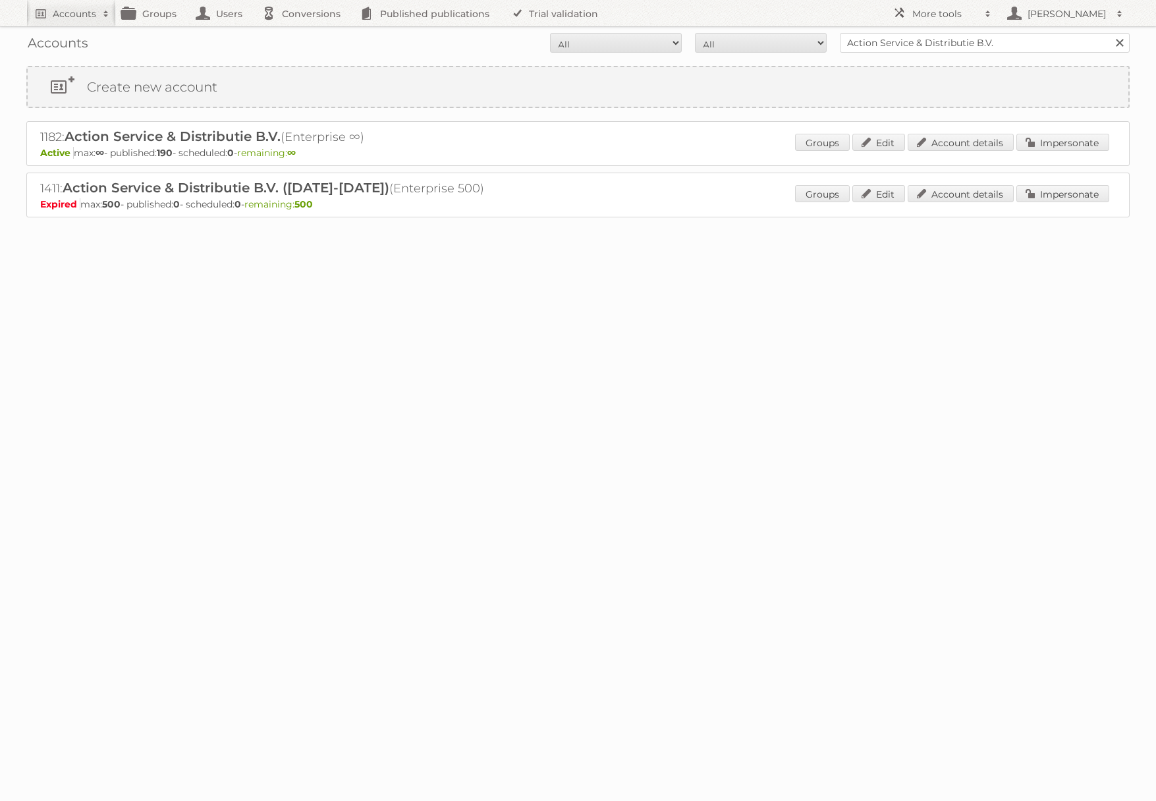 This screenshot has width=1156, height=801. I want to click on h2: More tools, so click(945, 14).